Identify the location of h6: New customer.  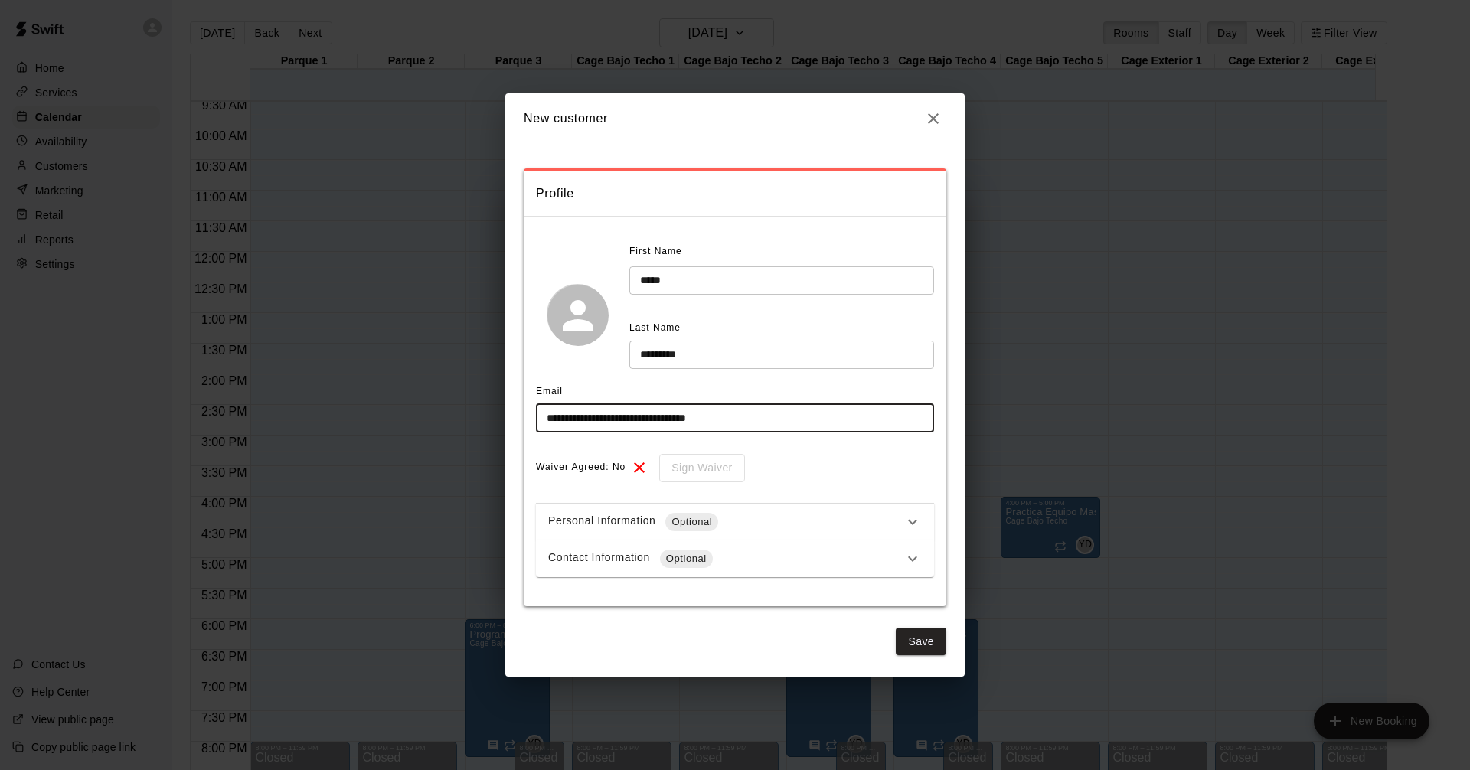
(566, 119).